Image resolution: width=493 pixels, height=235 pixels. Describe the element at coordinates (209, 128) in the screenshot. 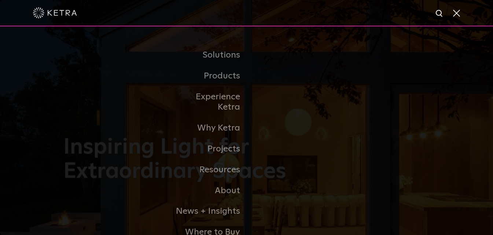

I see `a: Why Ketra` at that location.